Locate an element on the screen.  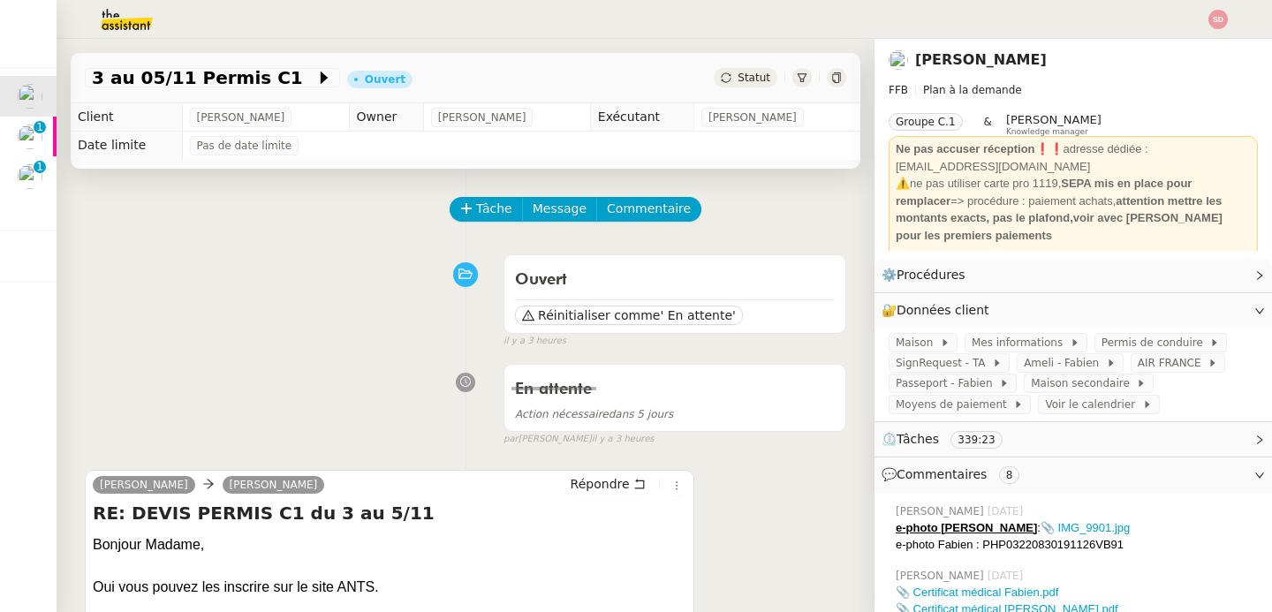
span: Passeport - Fabien is located at coordinates (947, 383).